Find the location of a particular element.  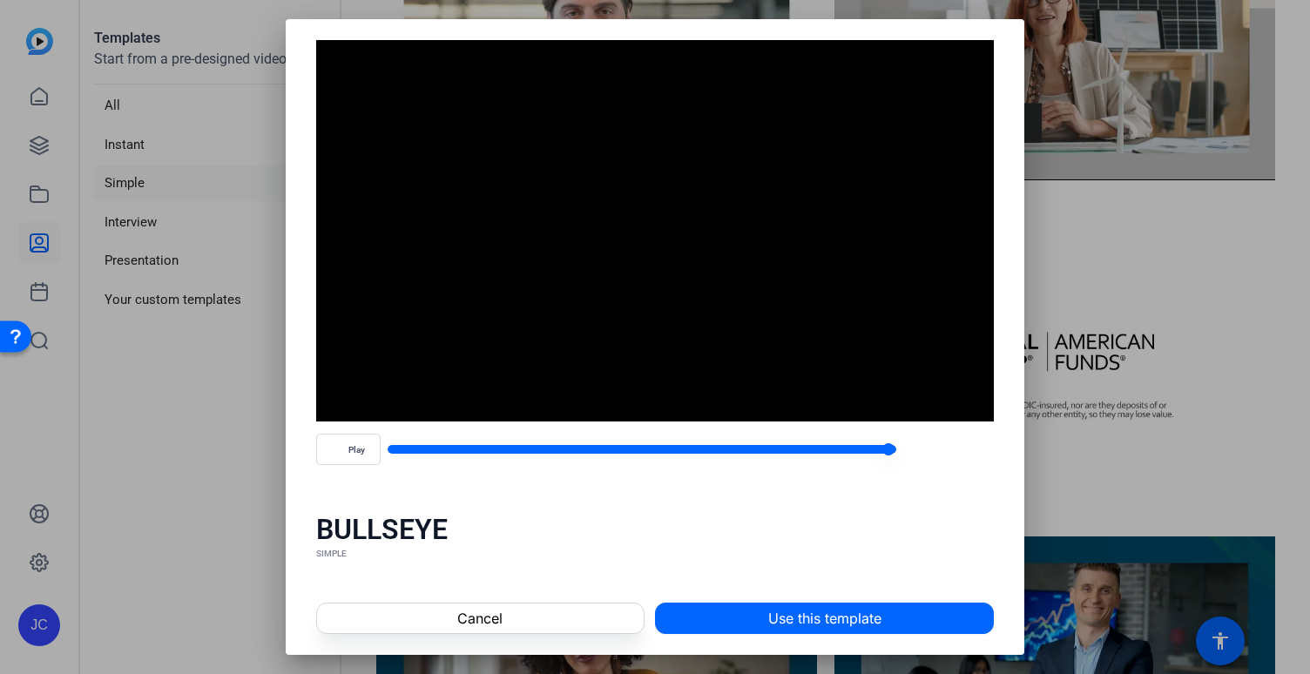

div: BULLSEYE is located at coordinates (655, 529).